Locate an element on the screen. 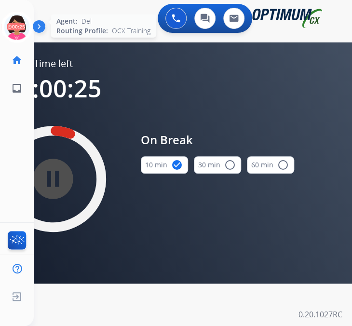 The image size is (352, 326). p: 0.20.1027RC is located at coordinates (320, 314).